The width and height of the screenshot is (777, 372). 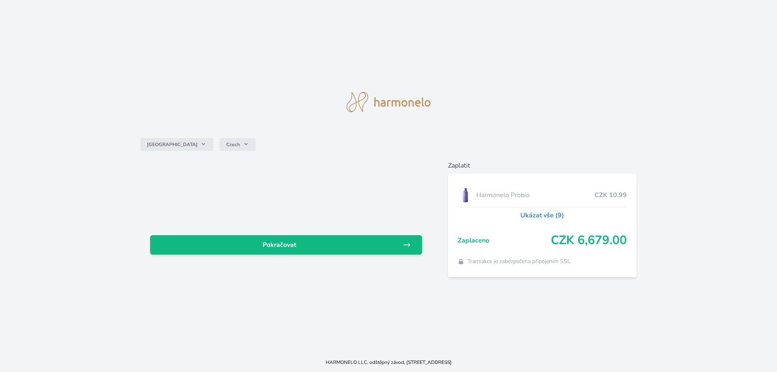 I want to click on a: Pokračovat, so click(x=286, y=245).